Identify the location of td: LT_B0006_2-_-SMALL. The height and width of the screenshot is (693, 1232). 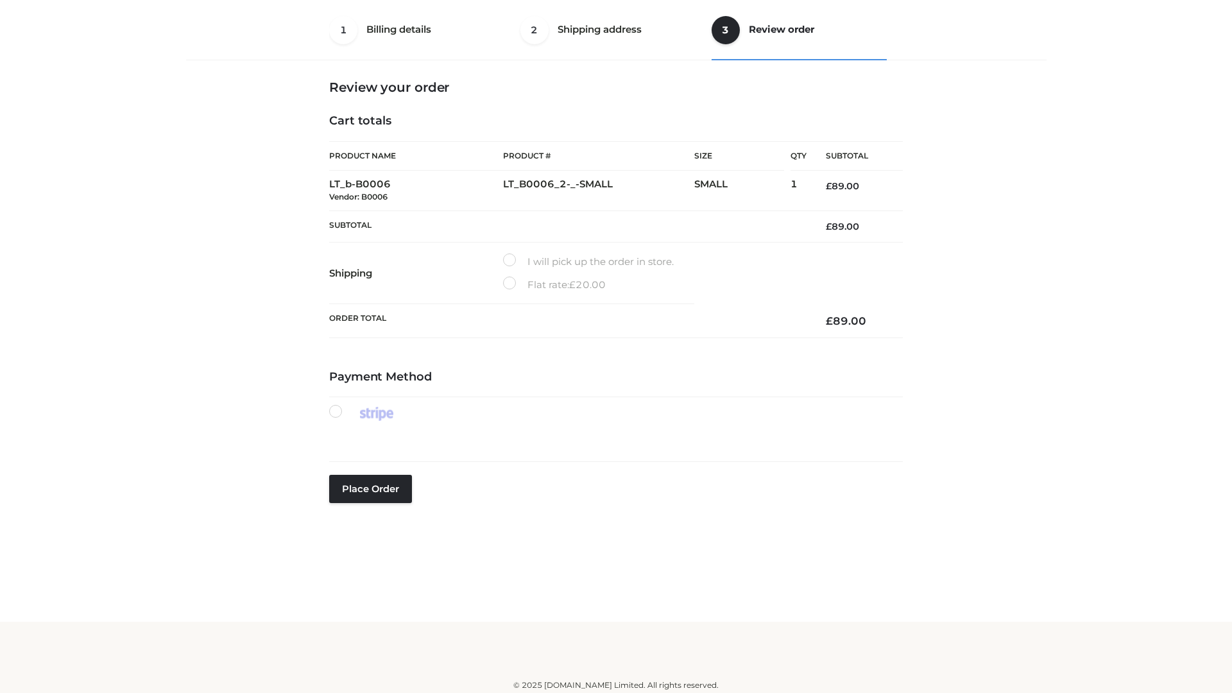
(599, 191).